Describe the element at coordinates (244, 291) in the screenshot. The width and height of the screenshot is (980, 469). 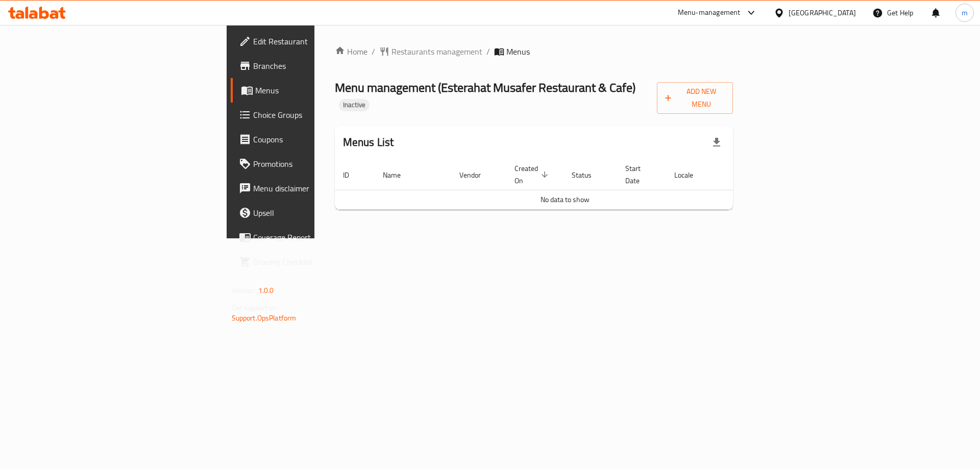
I see `span: Version:` at that location.